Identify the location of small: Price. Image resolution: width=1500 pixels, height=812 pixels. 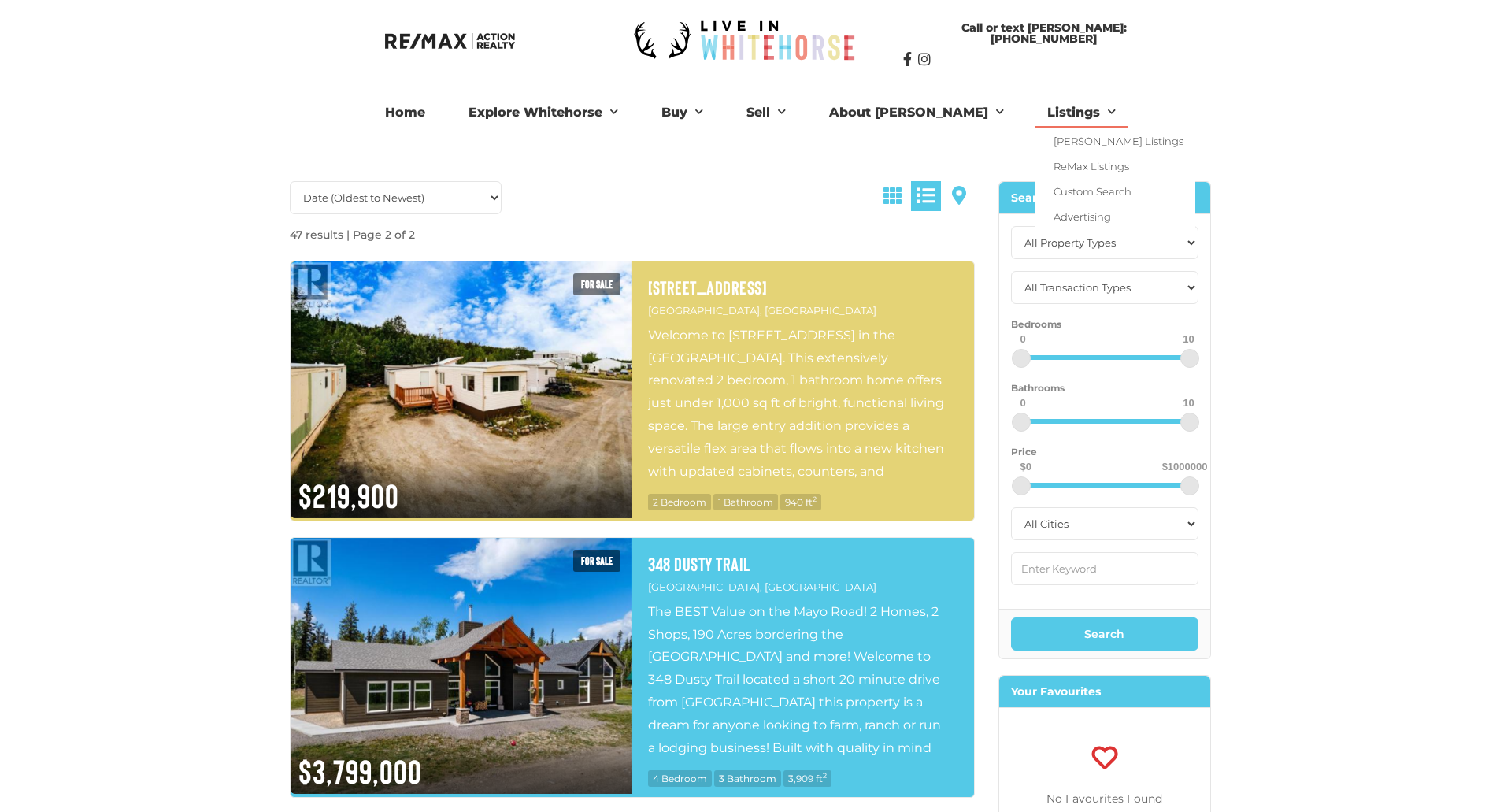
(1024, 451).